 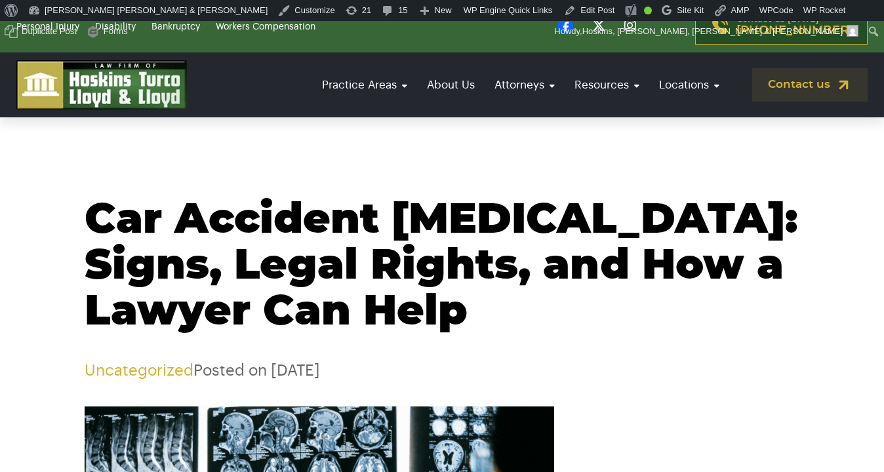 I want to click on a: About Us, so click(x=450, y=85).